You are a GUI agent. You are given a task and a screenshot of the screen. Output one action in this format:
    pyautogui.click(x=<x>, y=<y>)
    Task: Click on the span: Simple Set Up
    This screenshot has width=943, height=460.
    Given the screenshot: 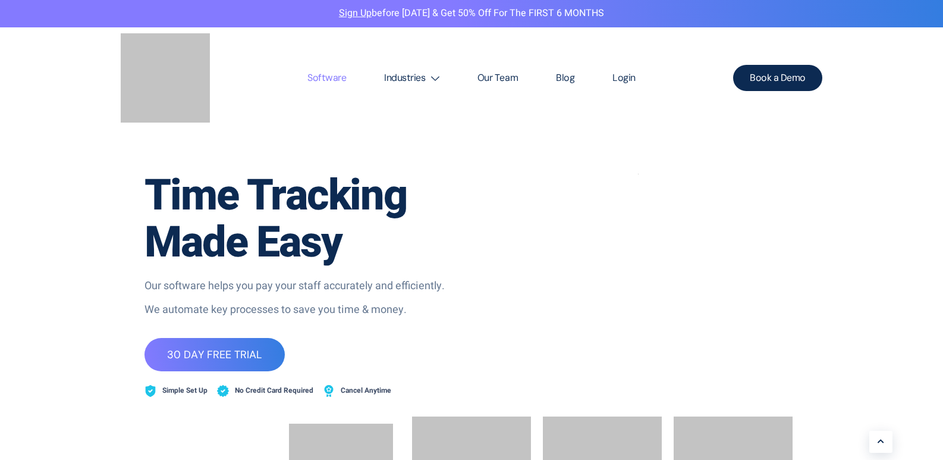 What is the action you would take?
    pyautogui.click(x=183, y=391)
    